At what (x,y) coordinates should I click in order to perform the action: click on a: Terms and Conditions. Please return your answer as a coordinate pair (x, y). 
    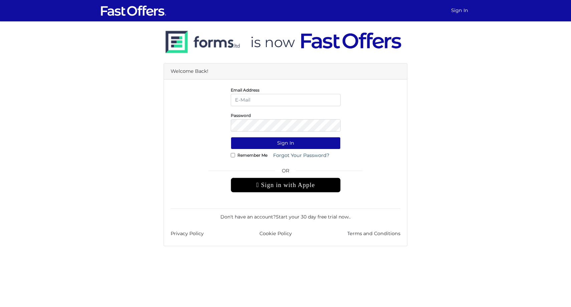
    Looking at the image, I should click on (374, 234).